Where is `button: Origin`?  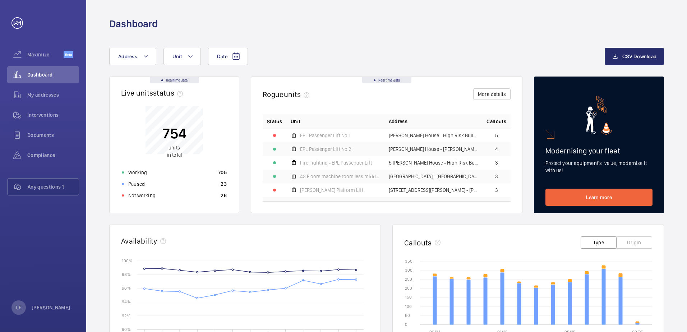 button: Origin is located at coordinates (634, 242).